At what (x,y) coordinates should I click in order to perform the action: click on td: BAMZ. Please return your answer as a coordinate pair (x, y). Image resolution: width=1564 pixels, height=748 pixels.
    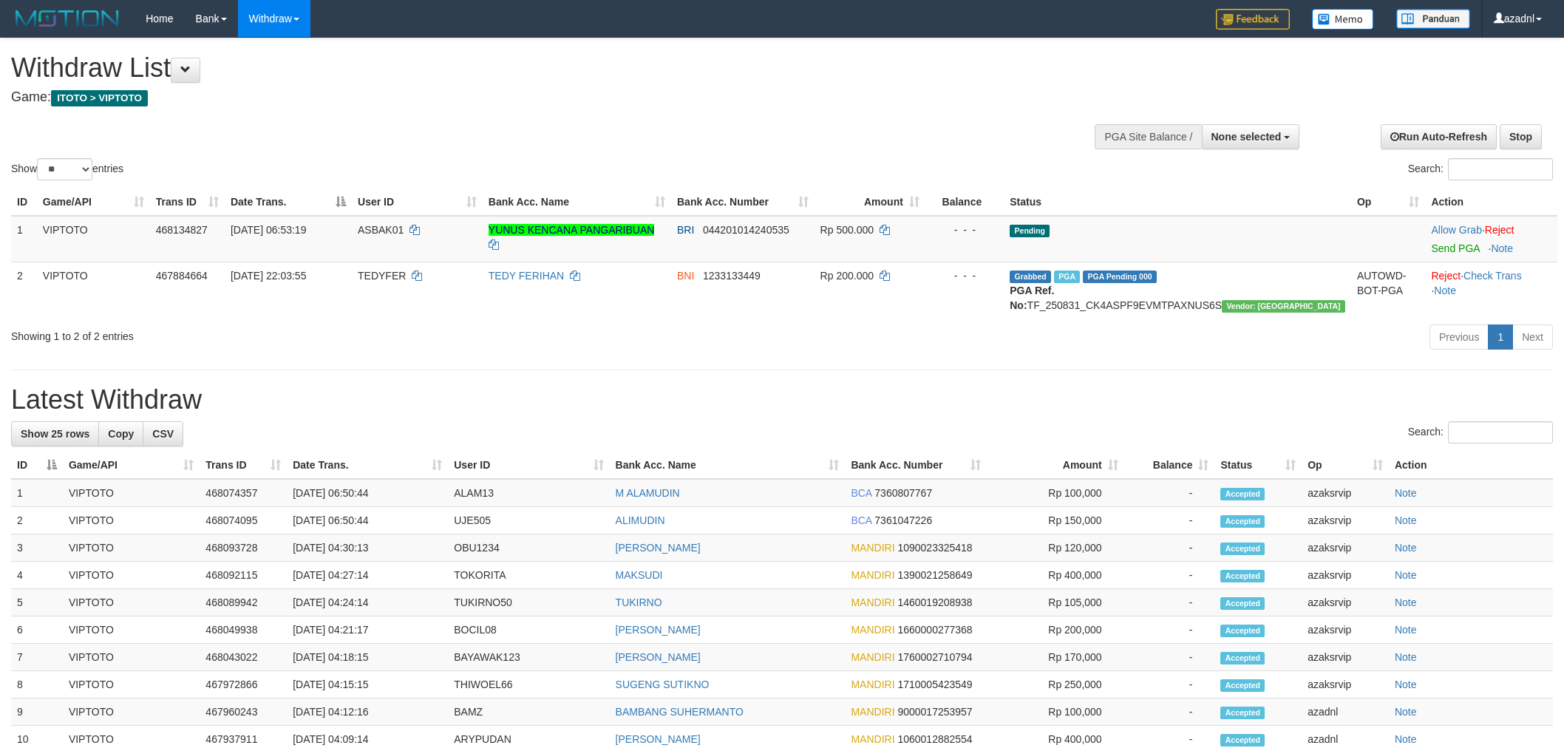
    Looking at the image, I should click on (529, 712).